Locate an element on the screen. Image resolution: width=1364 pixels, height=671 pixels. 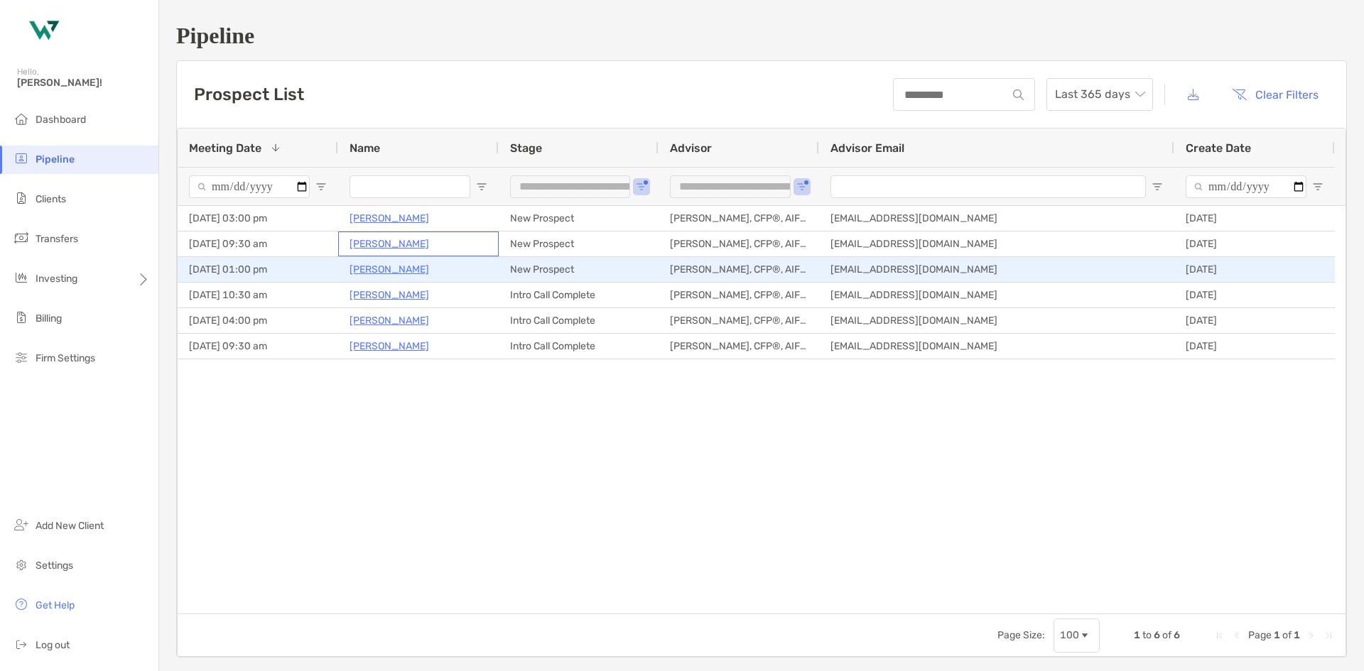
input: Advisor Email Filter Input is located at coordinates (988, 187).